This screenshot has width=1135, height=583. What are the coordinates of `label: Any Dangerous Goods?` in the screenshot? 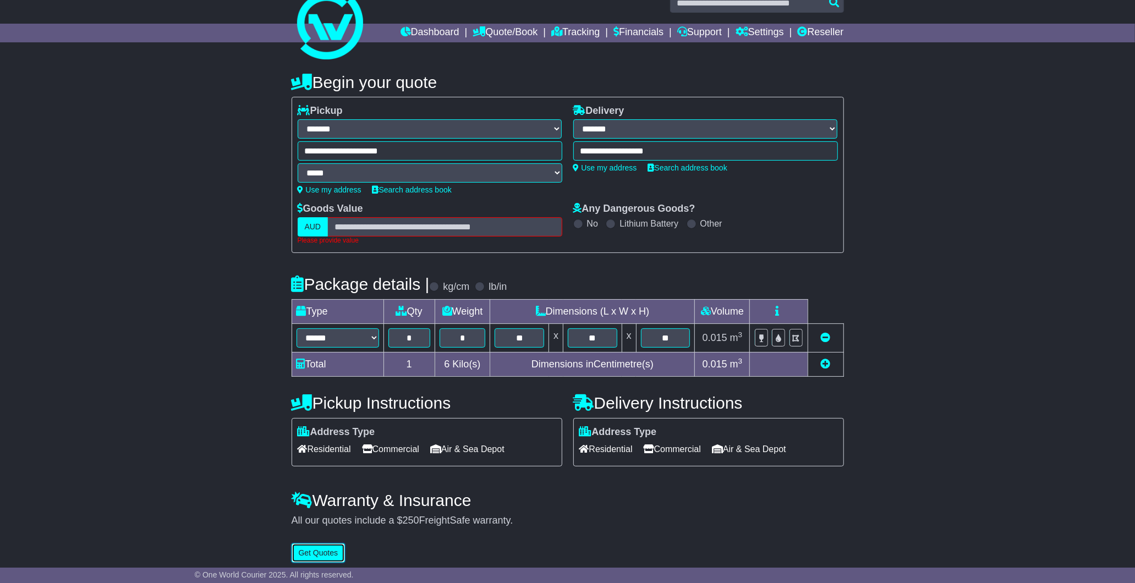 It's located at (634, 209).